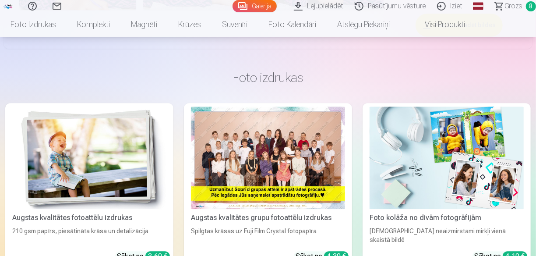 This screenshot has height=256, width=536. Describe the element at coordinates (530, 6) in the screenshot. I see `span: 8` at that location.